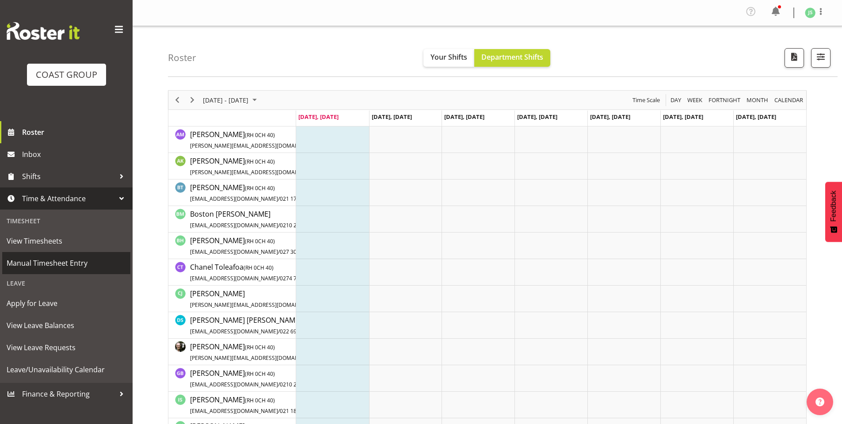  What do you see at coordinates (795, 58) in the screenshot?
I see `button: Download a PDF of the roster according to the set date range.` at bounding box center [795, 58].